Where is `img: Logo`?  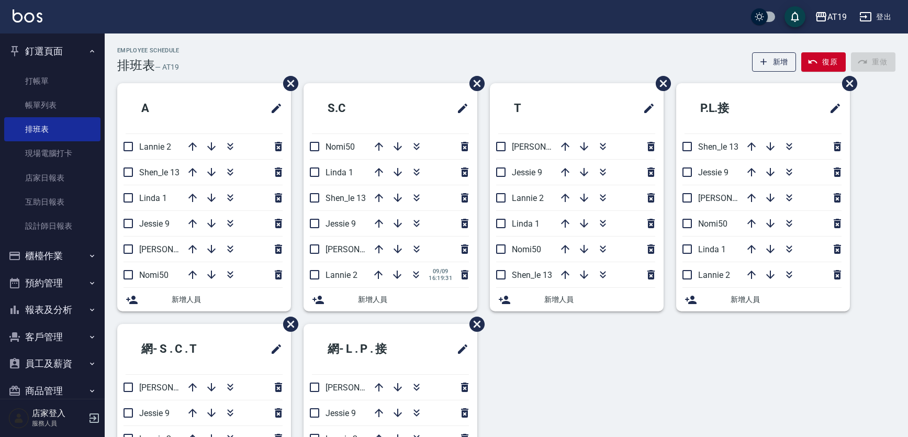 img: Logo is located at coordinates (27, 16).